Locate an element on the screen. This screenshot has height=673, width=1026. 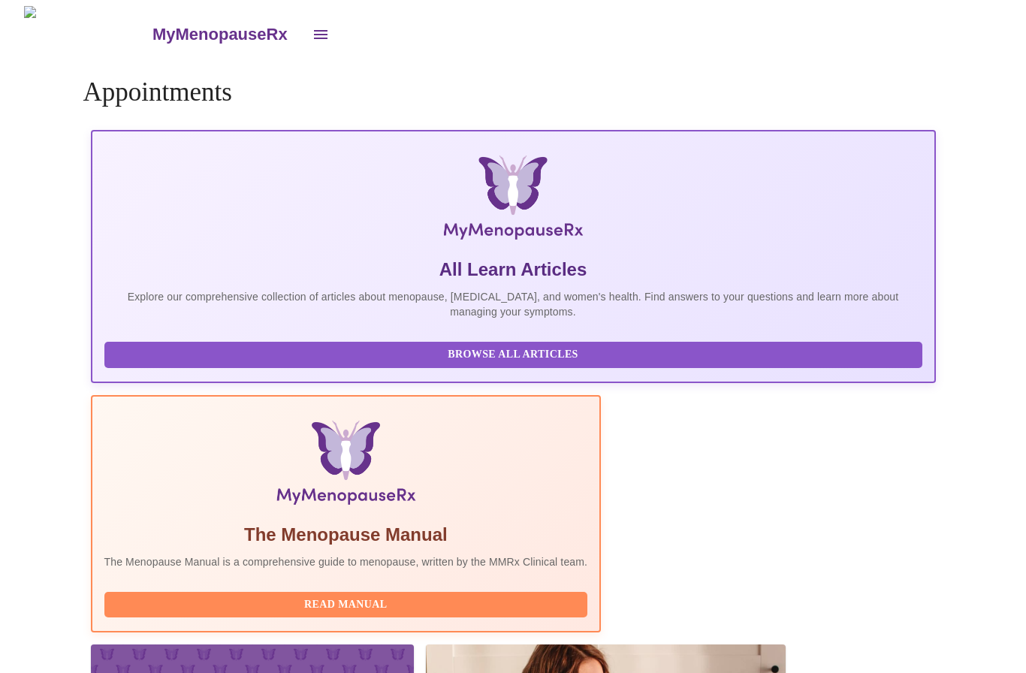
span: Browse All Articles is located at coordinates (513, 355).